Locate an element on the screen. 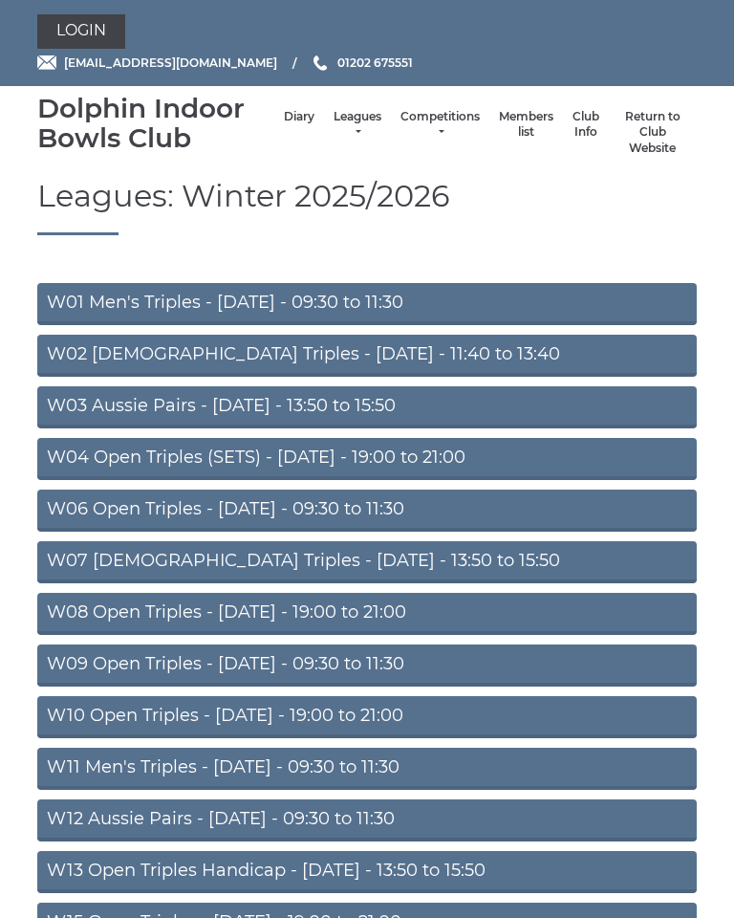 This screenshot has height=918, width=734. a: Diary is located at coordinates (299, 117).